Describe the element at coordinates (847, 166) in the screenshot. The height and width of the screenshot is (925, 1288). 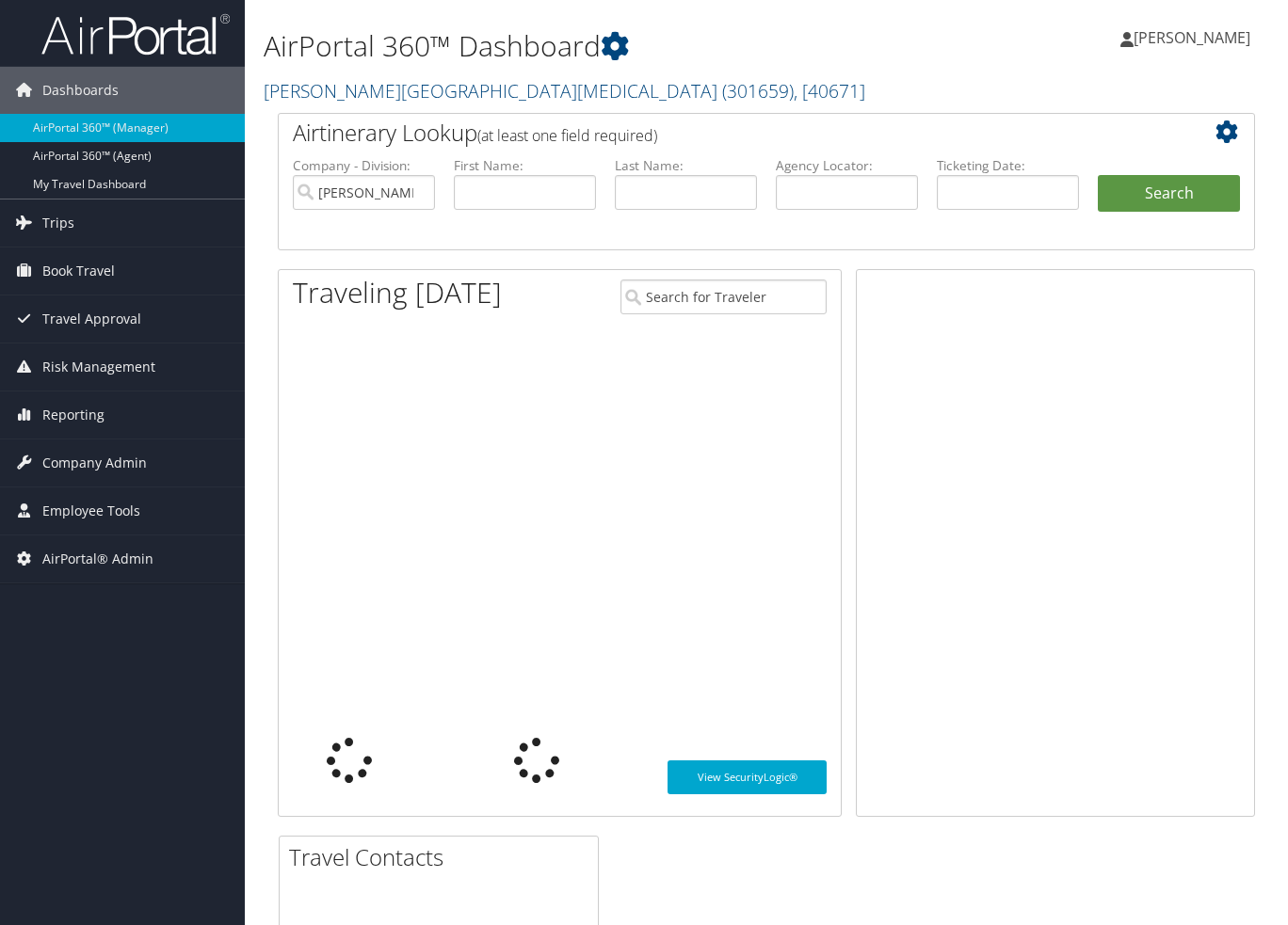
I see `label: Agency Locator:` at that location.